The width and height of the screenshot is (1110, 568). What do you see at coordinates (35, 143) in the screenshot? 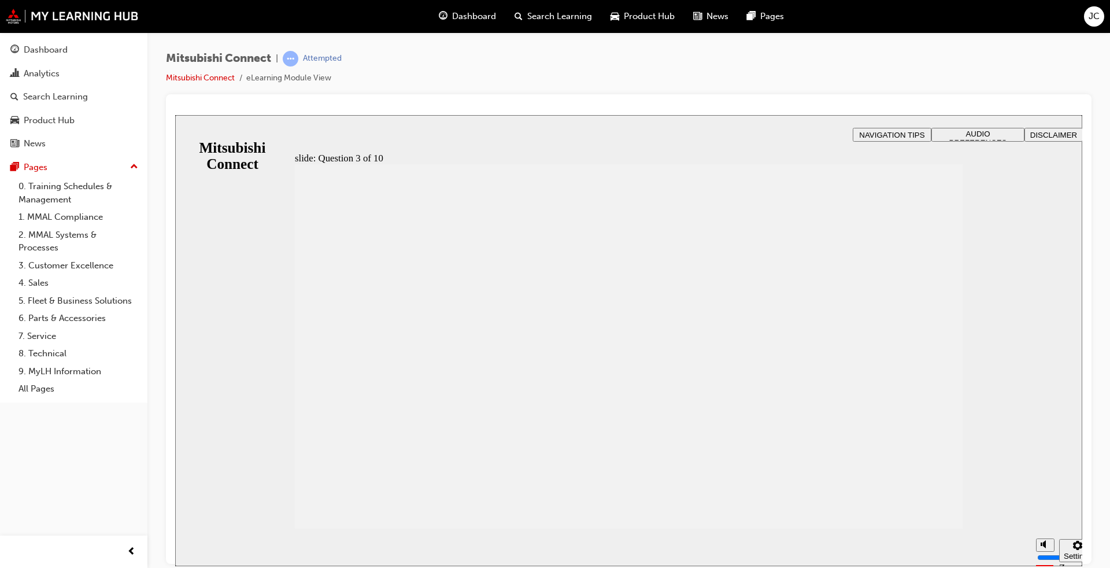
I see `div: News` at bounding box center [35, 143].